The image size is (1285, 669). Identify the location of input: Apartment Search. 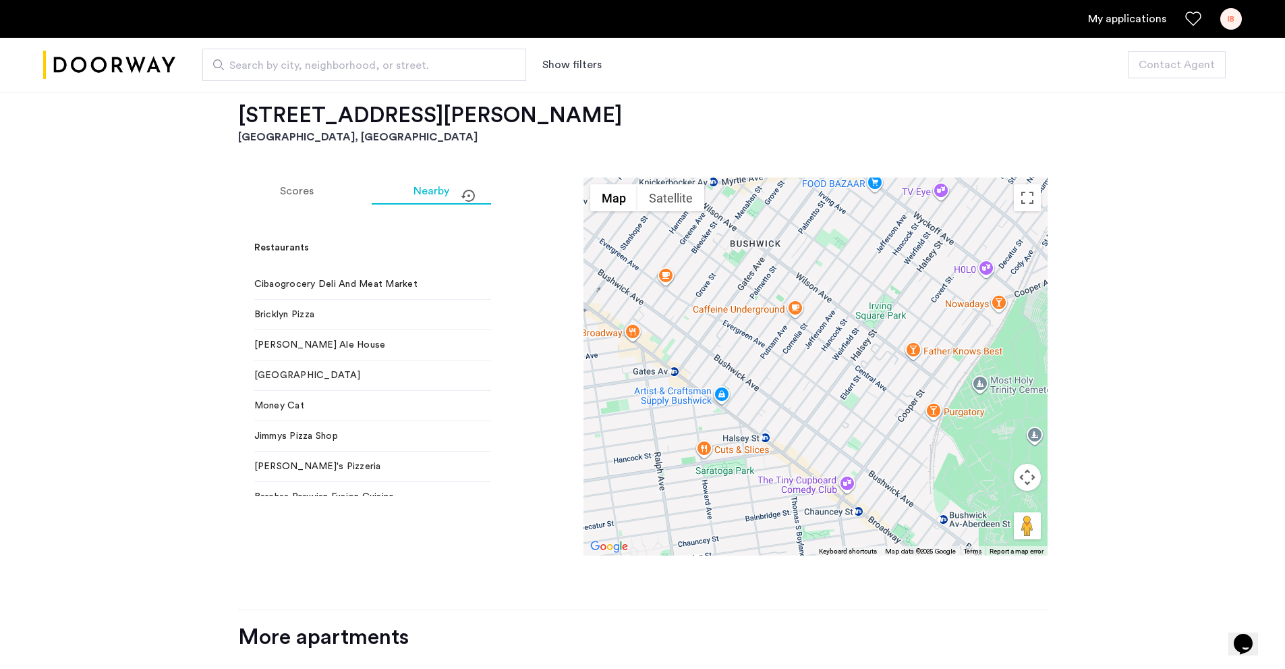
(364, 65).